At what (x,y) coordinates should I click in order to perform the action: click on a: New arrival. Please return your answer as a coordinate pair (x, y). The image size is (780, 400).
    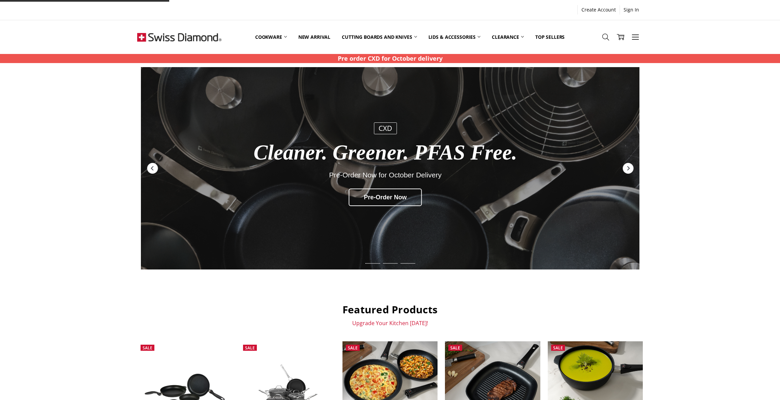
    Looking at the image, I should click on (314, 37).